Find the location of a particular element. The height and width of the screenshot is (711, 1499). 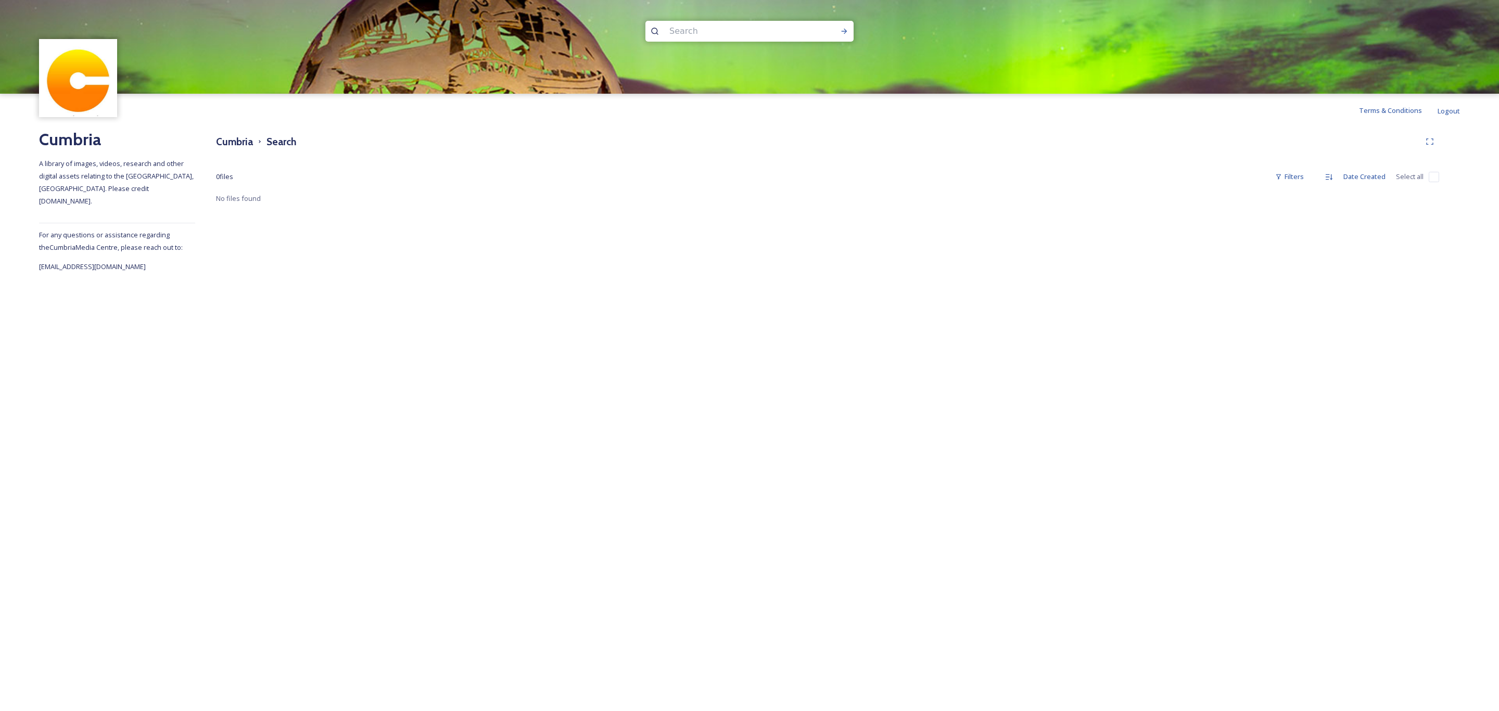

span: Logout is located at coordinates (1448, 111).